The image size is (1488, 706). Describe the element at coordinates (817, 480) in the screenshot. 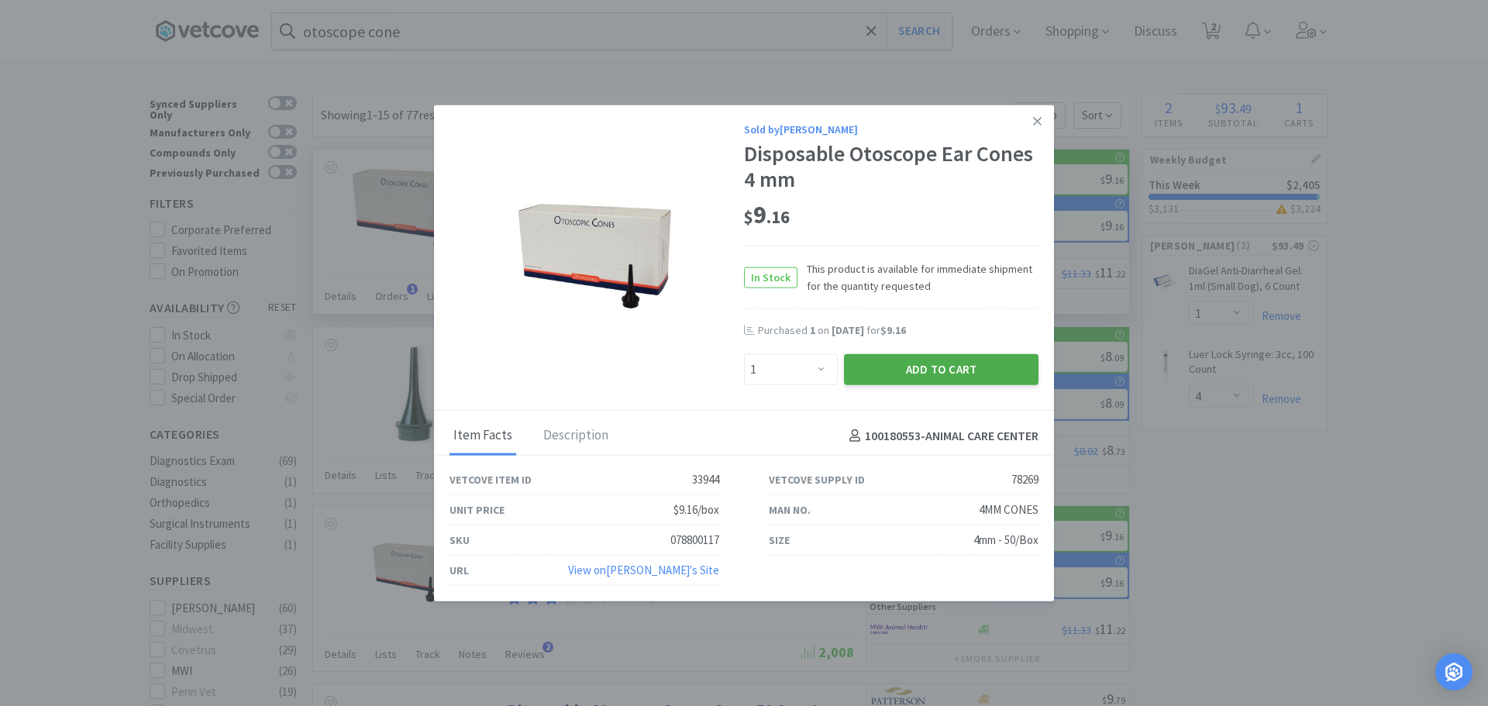

I see `div: Vetcove Supply ID` at that location.